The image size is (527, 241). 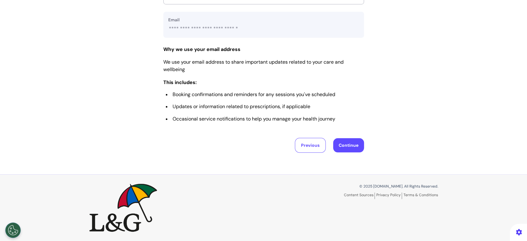 What do you see at coordinates (264, 66) in the screenshot?
I see `p: We use your email address to share important updates related to your care and wellbeing` at bounding box center [264, 66].